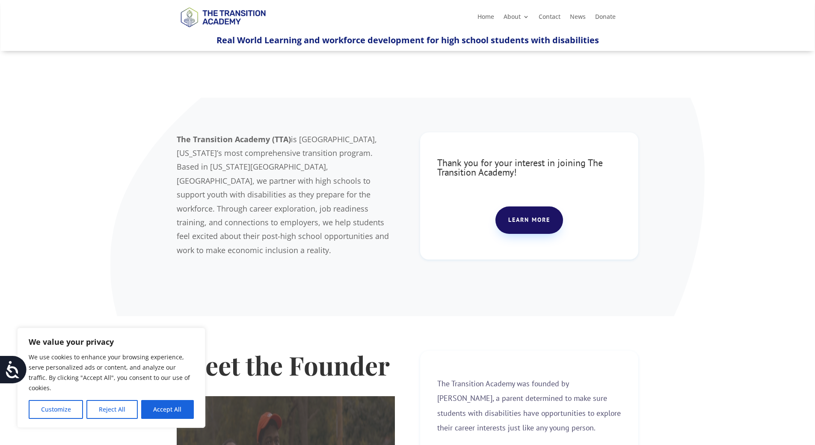 The image size is (815, 445). I want to click on p: We use cookies to enhance your browsing experience, serve personalized ads or content, and analyz..., so click(111, 372).